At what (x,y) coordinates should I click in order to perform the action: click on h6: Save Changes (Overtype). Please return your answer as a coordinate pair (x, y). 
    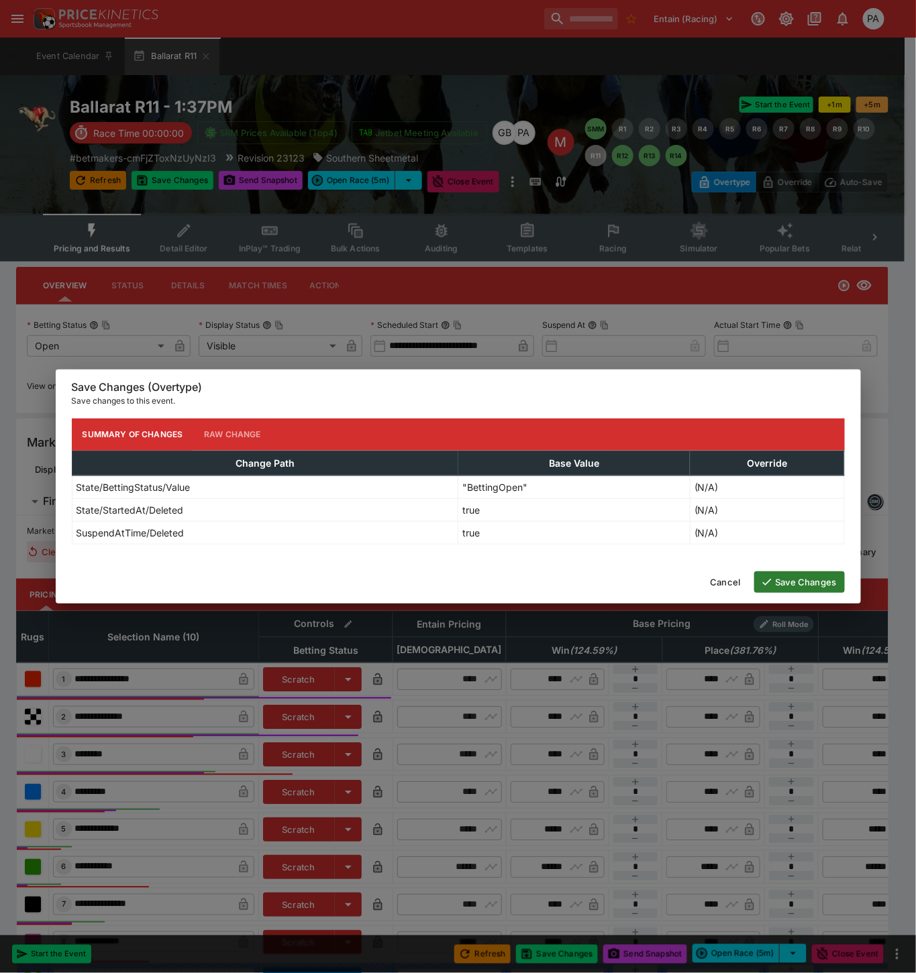
    Looking at the image, I should click on (458, 387).